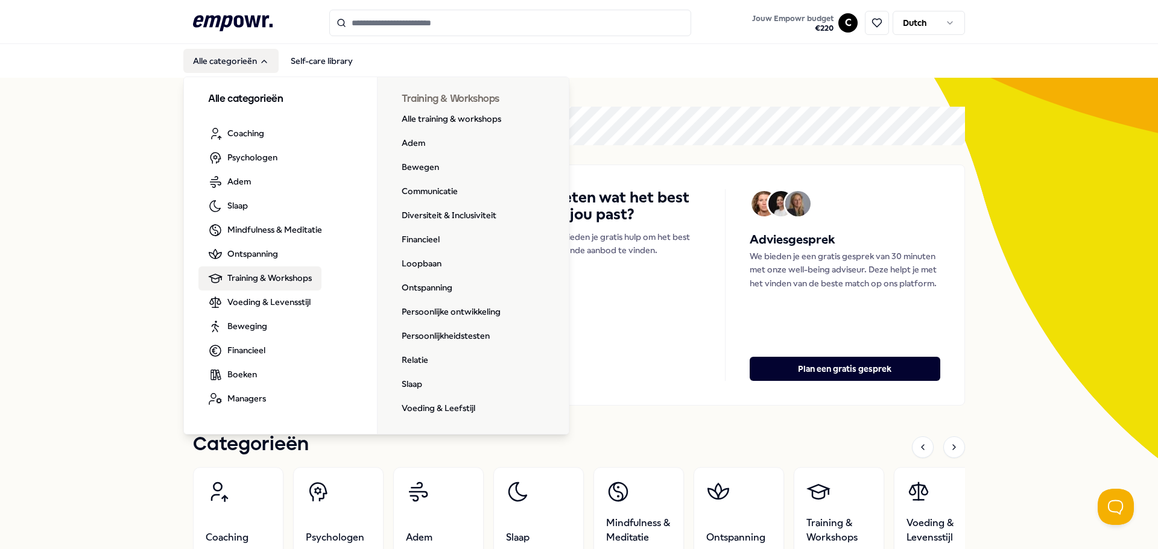 This screenshot has height=549, width=1158. What do you see at coordinates (848, 23) in the screenshot?
I see `button: C` at bounding box center [848, 23].